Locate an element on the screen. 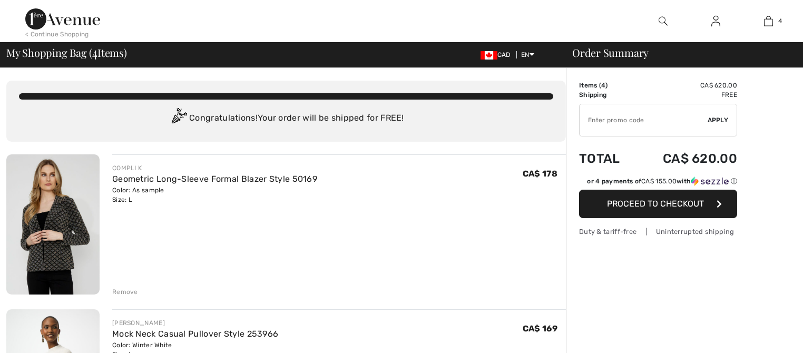 The height and width of the screenshot is (353, 803). div: Order Summary is located at coordinates (679, 53).